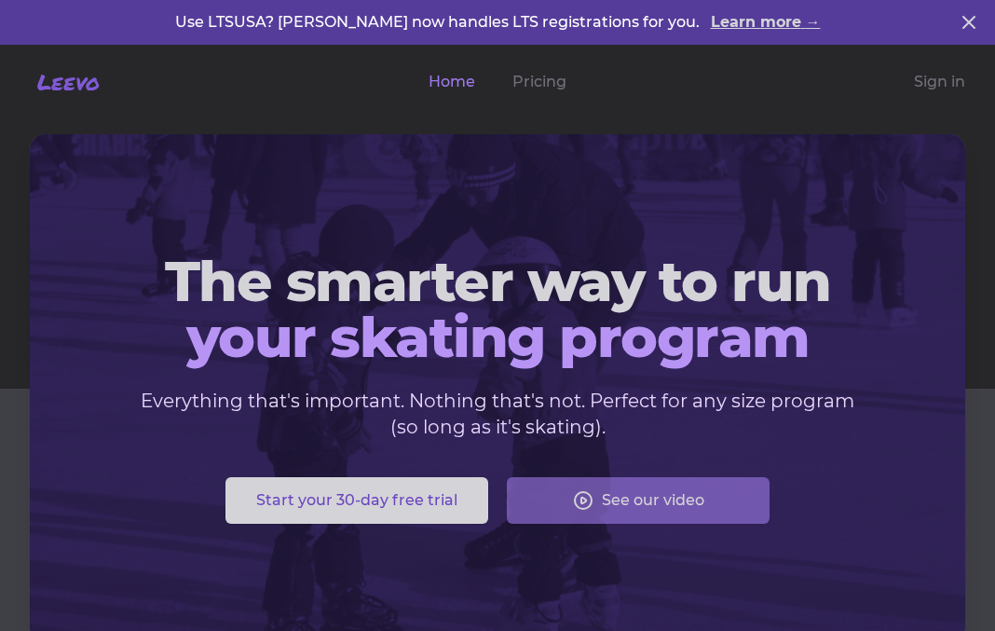 This screenshot has width=995, height=631. I want to click on a: Sign in, so click(939, 82).